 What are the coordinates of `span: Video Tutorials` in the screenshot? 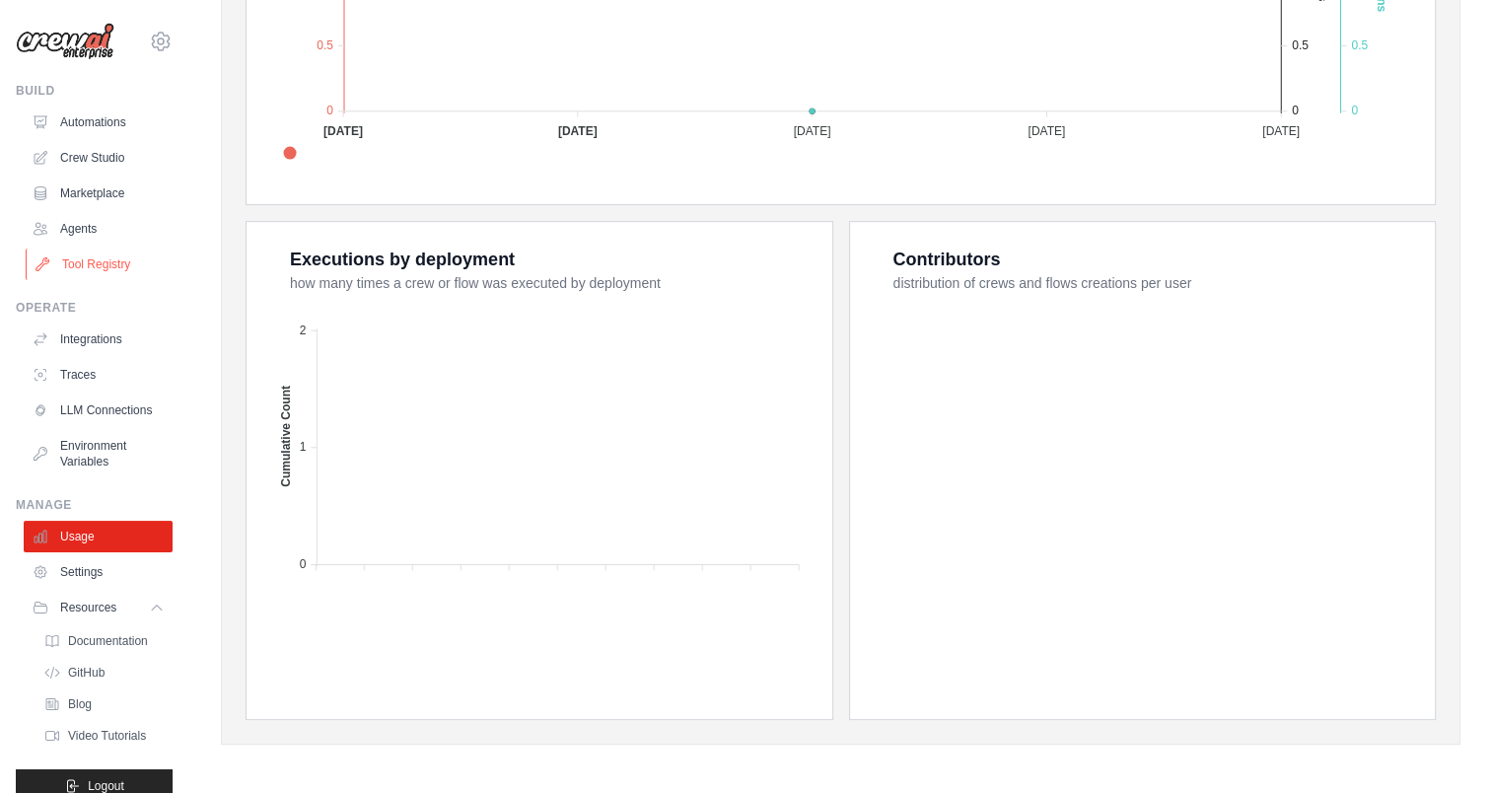 It's located at (107, 736).